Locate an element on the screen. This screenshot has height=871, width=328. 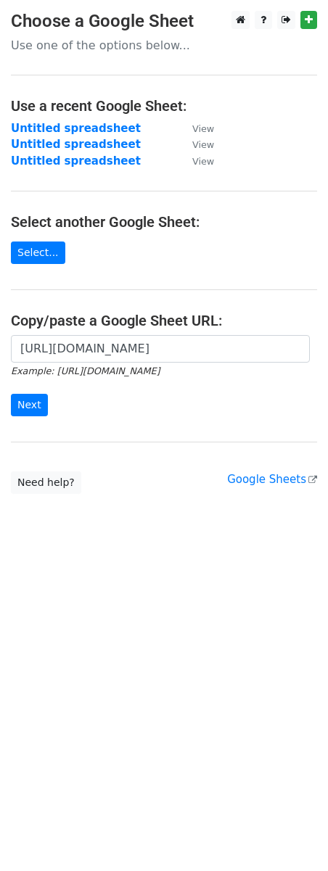
p: Use one of the options below... is located at coordinates (164, 45).